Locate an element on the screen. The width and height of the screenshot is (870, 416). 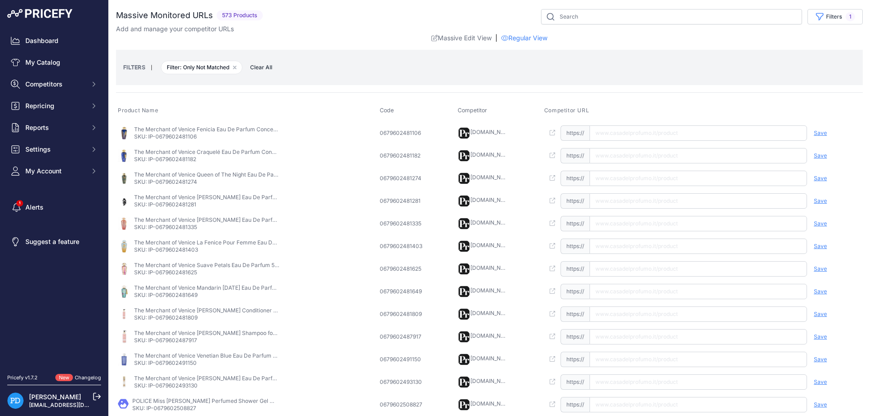
div: 0679602481274 is located at coordinates (402, 179).